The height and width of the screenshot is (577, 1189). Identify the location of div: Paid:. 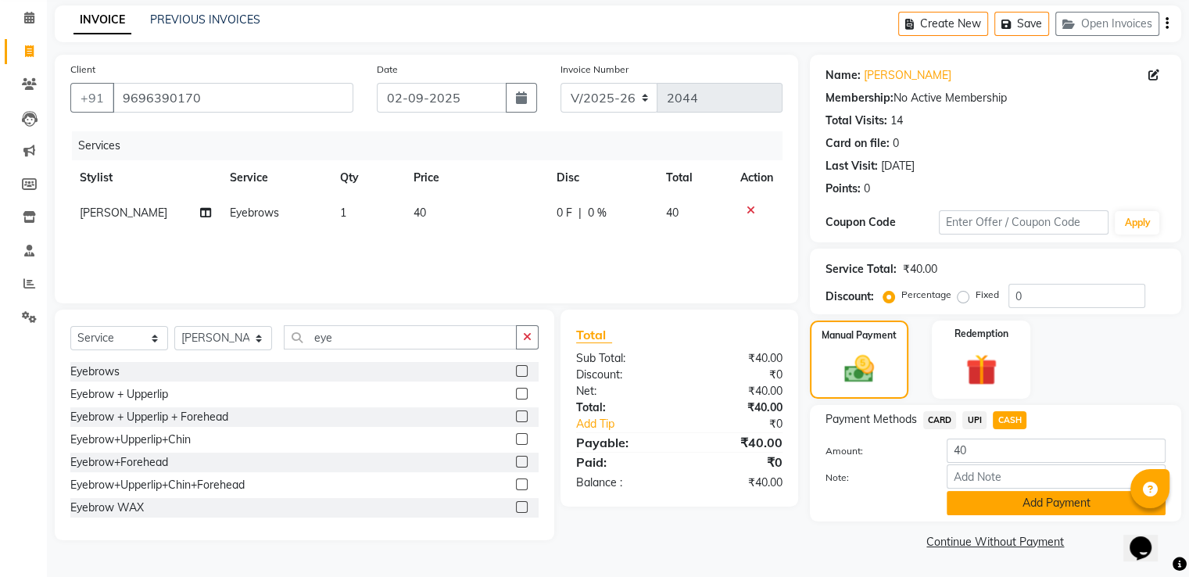
(621, 462).